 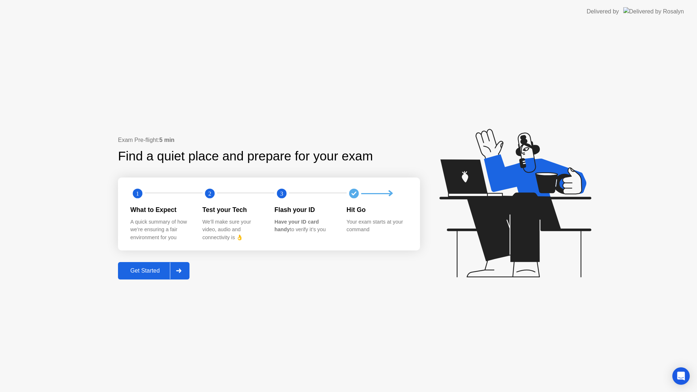 What do you see at coordinates (282, 193) in the screenshot?
I see `text: 3` at bounding box center [282, 193].